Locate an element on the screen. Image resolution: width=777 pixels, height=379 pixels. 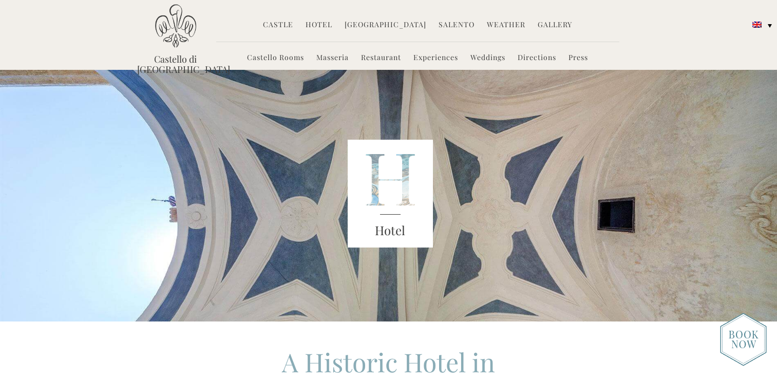
a: Hotel is located at coordinates (319, 25).